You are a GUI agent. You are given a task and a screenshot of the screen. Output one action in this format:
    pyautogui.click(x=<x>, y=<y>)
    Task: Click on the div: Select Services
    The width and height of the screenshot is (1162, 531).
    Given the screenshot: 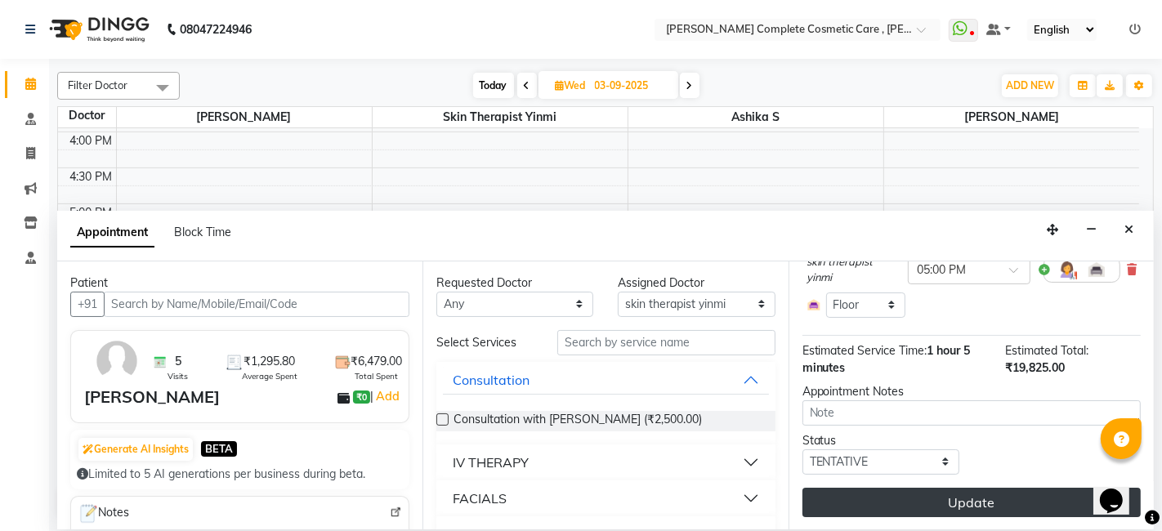 What is the action you would take?
    pyautogui.click(x=485, y=342)
    